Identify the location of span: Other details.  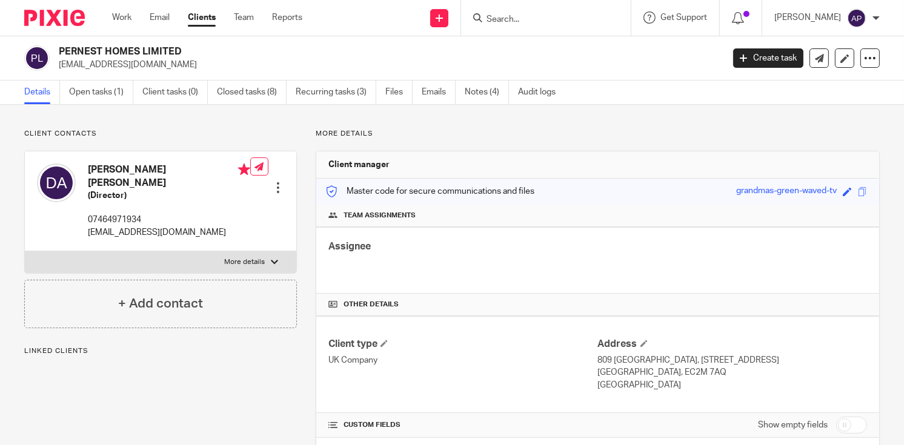
(371, 305).